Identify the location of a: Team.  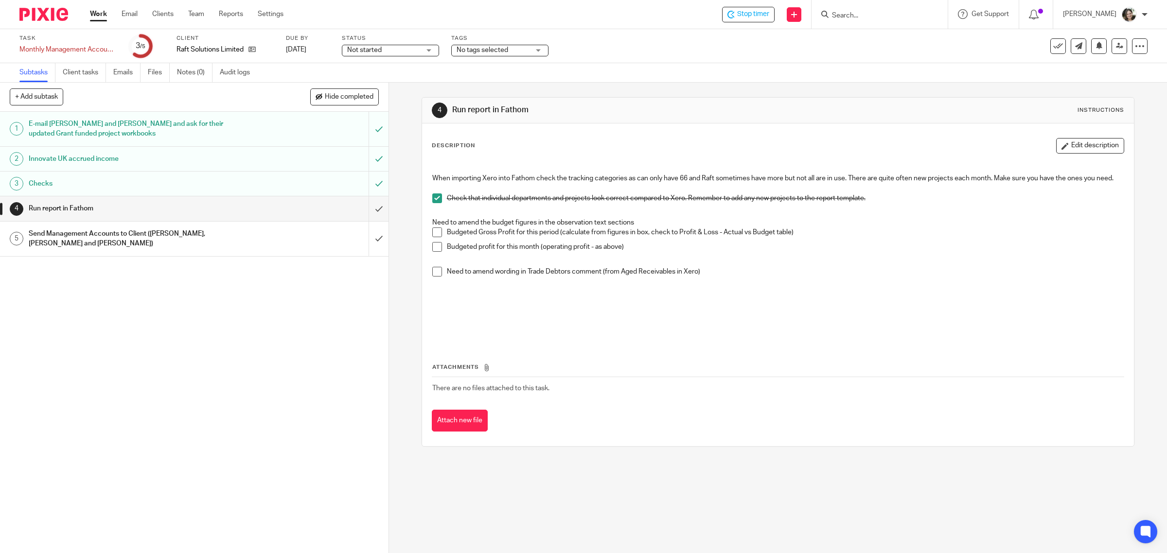
(196, 14).